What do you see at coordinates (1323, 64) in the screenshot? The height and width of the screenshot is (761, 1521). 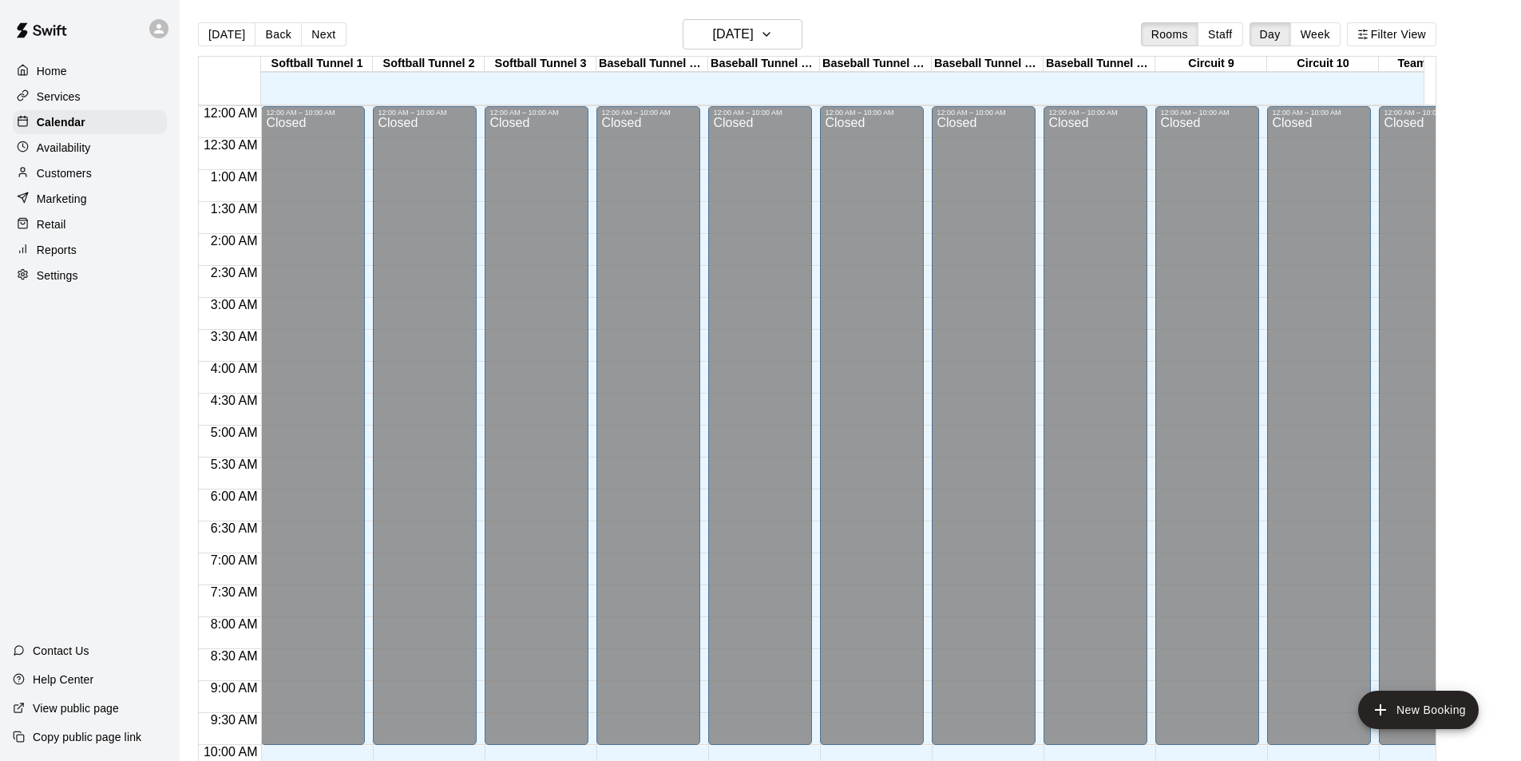 I see `div: Circuit 10` at bounding box center [1323, 64].